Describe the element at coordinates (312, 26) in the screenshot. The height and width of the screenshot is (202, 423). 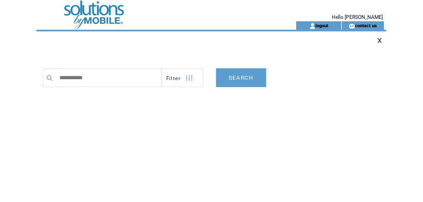
I see `img: account_icon.gif` at that location.